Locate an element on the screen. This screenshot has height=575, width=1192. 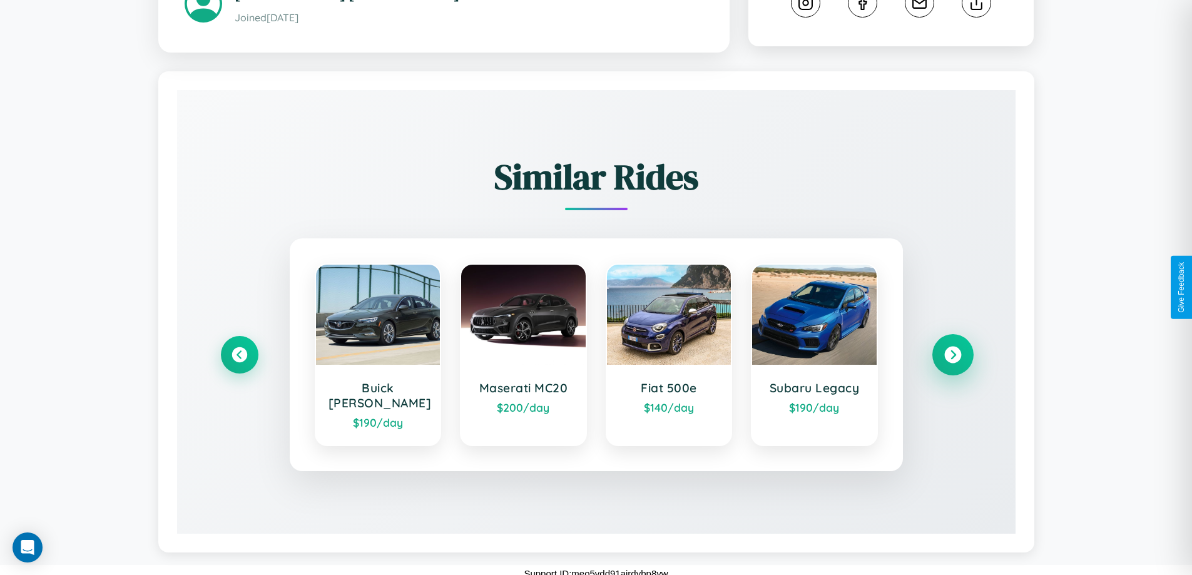
div: $ 200 /day is located at coordinates (523, 407).